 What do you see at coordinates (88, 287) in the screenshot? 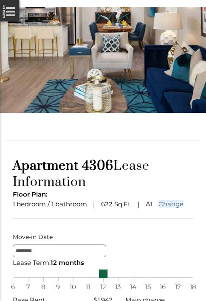
I see `span: 11` at bounding box center [88, 287].